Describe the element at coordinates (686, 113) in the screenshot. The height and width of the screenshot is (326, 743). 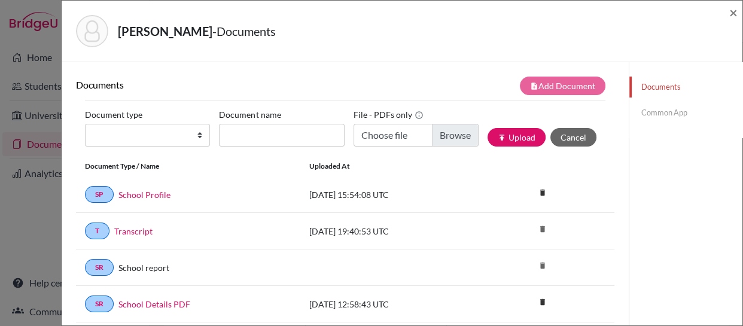
I see `a: Common App` at that location.